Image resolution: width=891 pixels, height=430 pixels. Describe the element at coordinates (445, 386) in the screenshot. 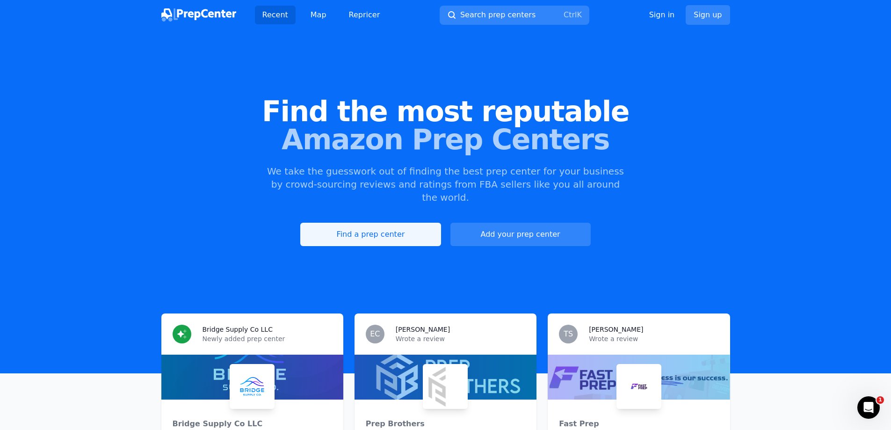

I see `img: Prep Brothers` at that location.